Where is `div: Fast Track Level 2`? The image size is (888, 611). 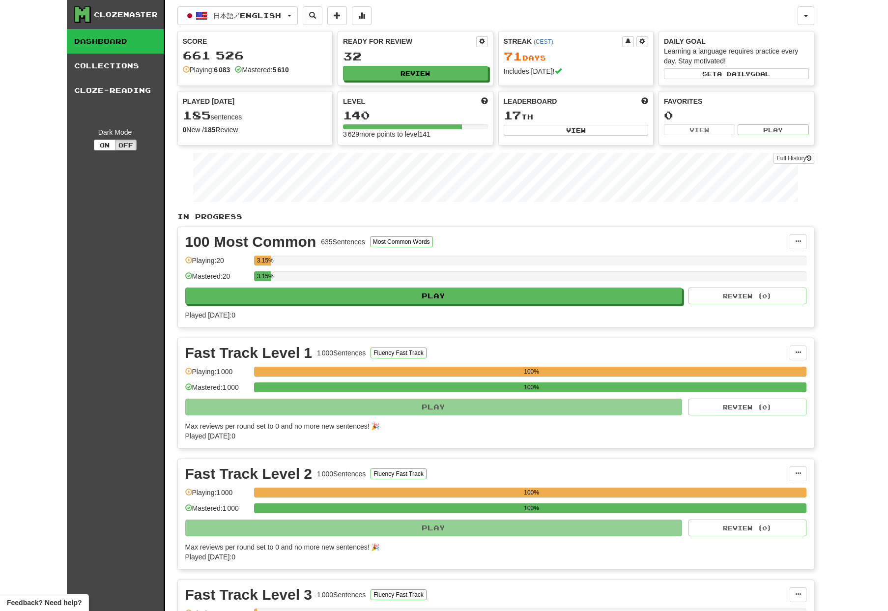
div: Fast Track Level 2 is located at coordinates (249, 474).